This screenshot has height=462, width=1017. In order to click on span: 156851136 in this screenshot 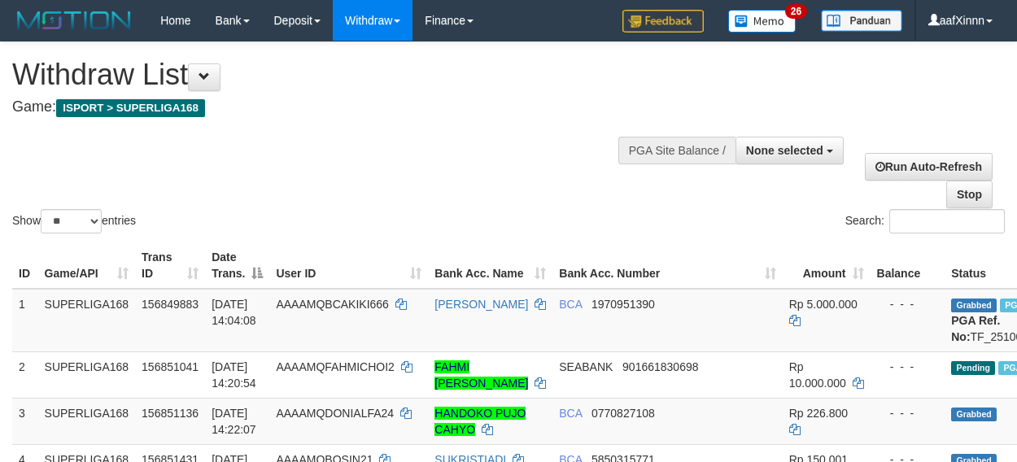, I will do `click(170, 413)`.